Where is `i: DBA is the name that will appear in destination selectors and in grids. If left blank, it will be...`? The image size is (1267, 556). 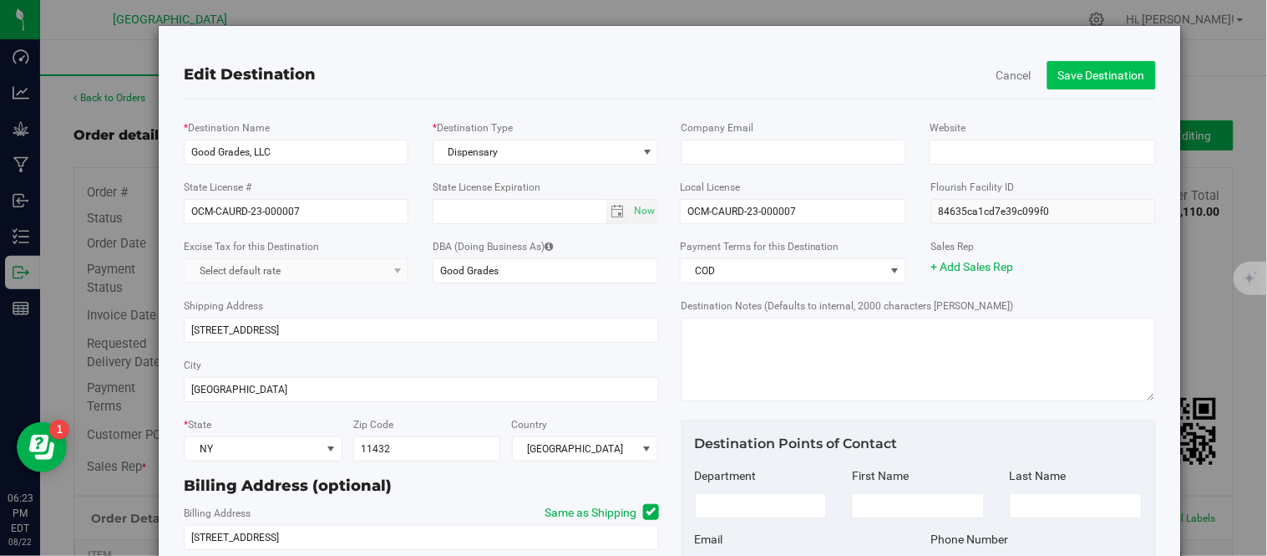 i: DBA is the name that will appear in destination selectors and in grids. If left blank, it will be... is located at coordinates (549, 246).